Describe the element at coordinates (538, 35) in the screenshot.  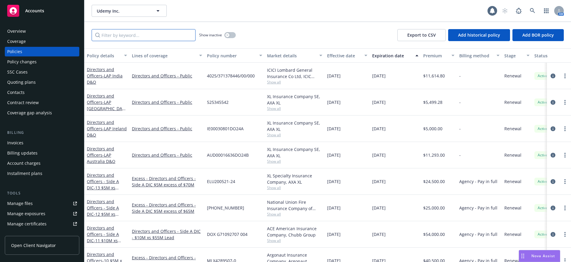
I see `span: Add BOR policy` at that location.